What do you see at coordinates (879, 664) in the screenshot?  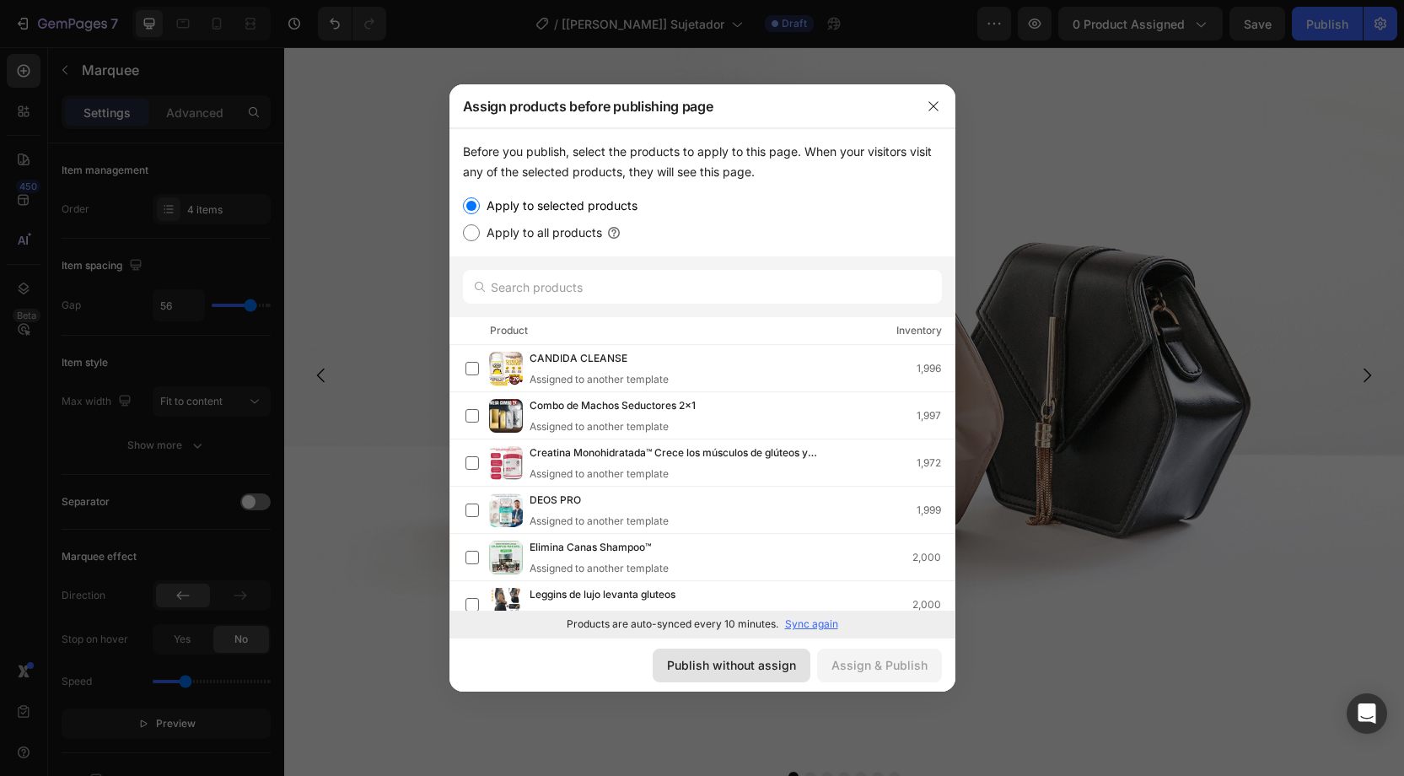 I see `div: Assign & Publish` at bounding box center [879, 664].